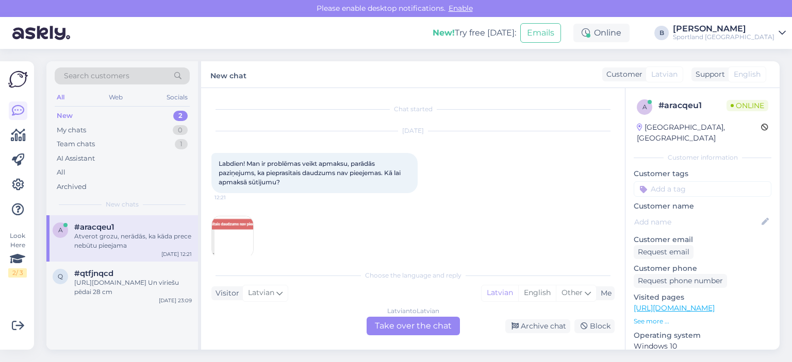  What do you see at coordinates (696, 222) in the screenshot?
I see `input: Add name` at bounding box center [696, 222].